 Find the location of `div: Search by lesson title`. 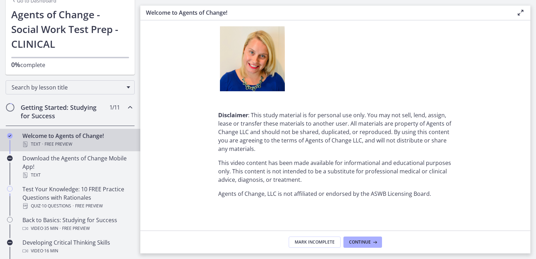

div: Search by lesson title is located at coordinates (70, 87).